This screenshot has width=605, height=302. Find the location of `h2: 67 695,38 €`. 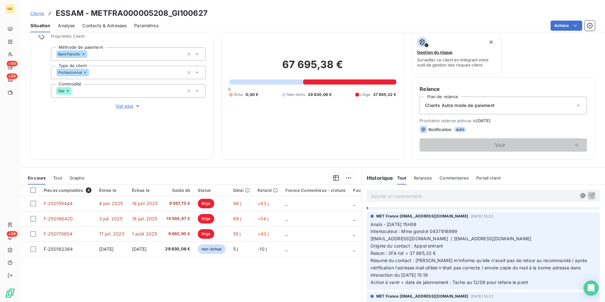

h2: 67 695,38 € is located at coordinates (313, 68).